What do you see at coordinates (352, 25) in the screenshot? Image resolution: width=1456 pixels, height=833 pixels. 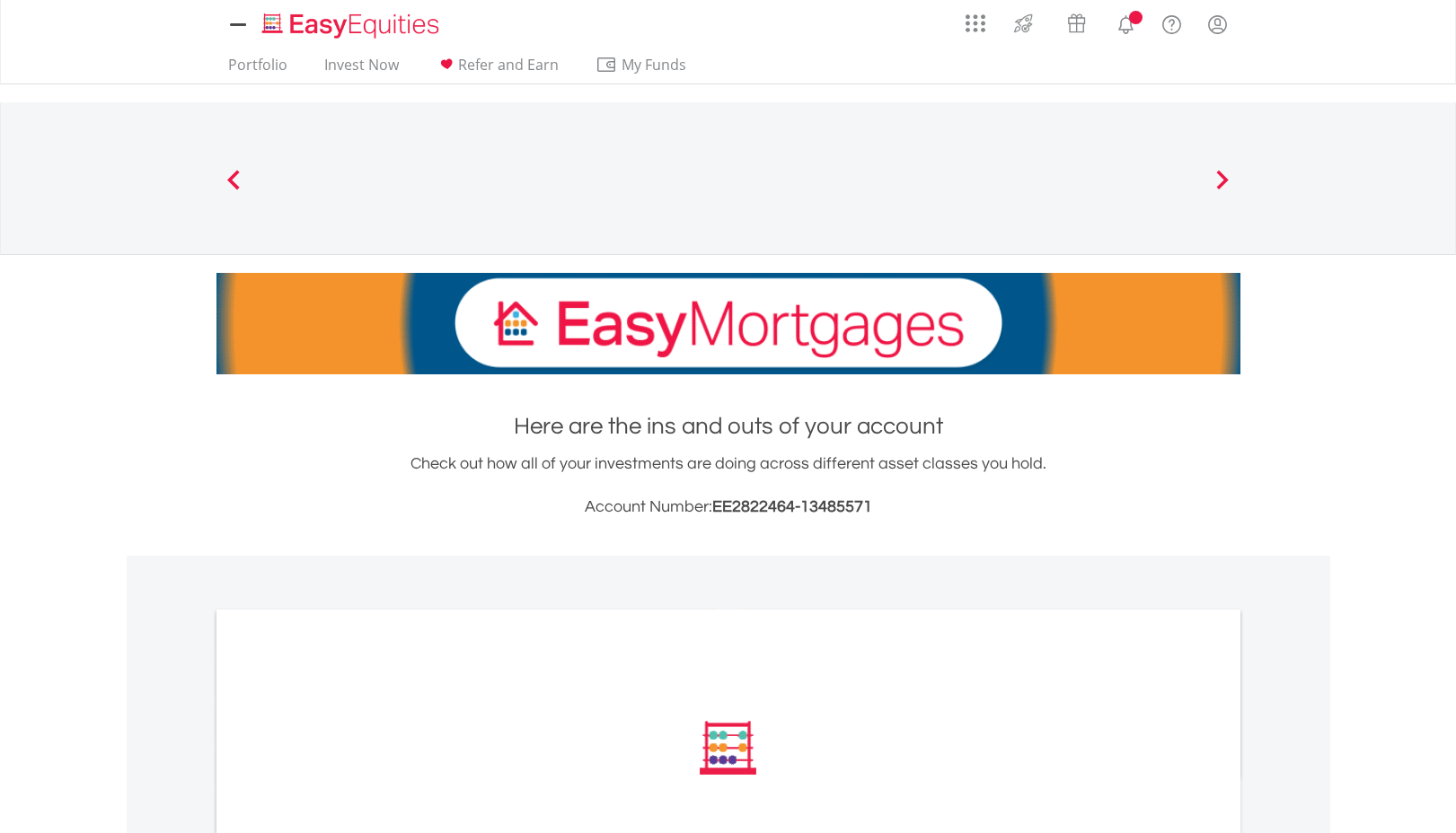 I see `img: EasyEquities_Logo.png` at bounding box center [352, 25].